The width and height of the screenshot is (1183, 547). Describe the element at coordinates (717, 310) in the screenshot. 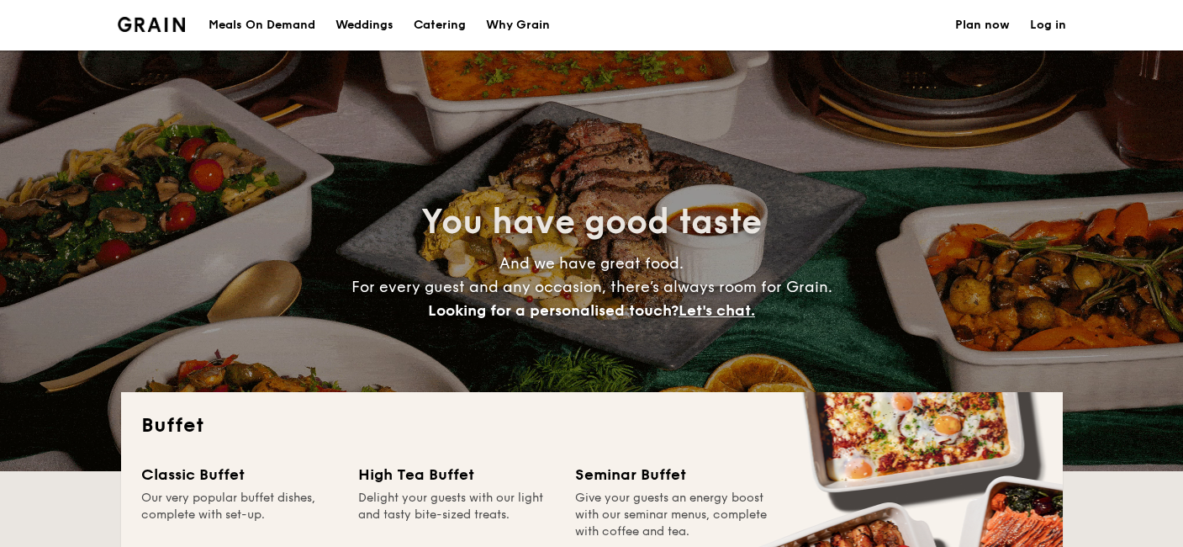

I see `span: Let's chat.` at that location.